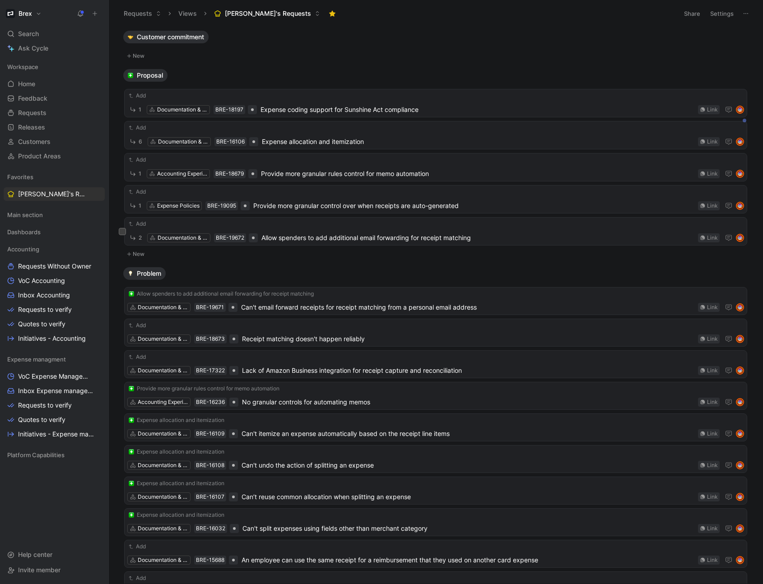  Describe the element at coordinates (145, 75) in the screenshot. I see `button: ❇️Proposal` at that location.